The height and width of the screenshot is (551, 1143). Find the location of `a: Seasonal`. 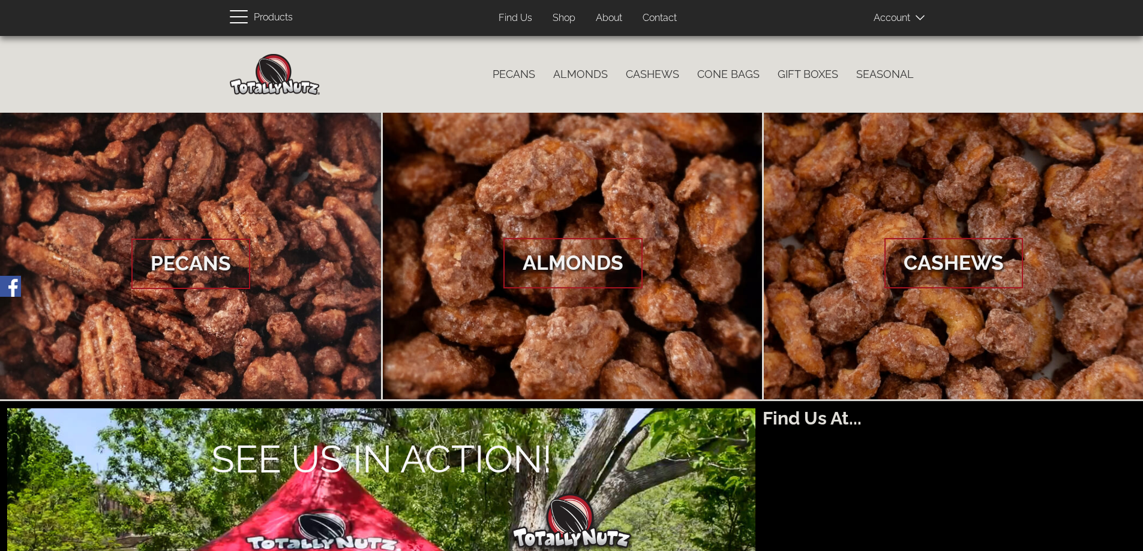

a: Seasonal is located at coordinates (885, 74).